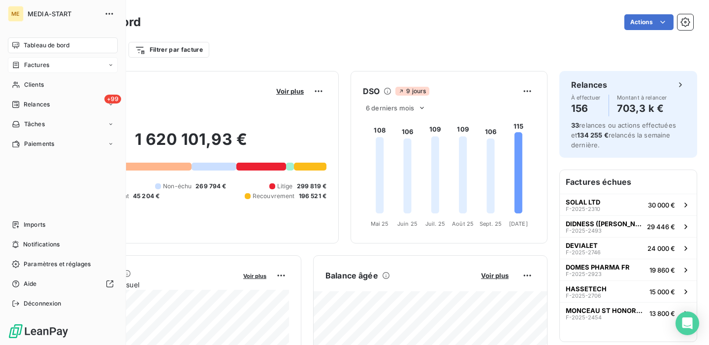  What do you see at coordinates (598, 267) in the screenshot?
I see `span: DOMES PHARMA FR` at bounding box center [598, 267].